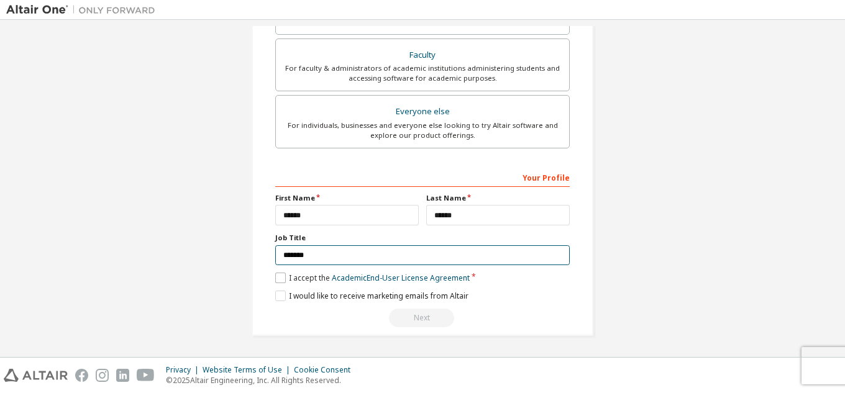 The image size is (845, 393). Describe the element at coordinates (35, 375) in the screenshot. I see `img: altair_logo.svg` at that location.